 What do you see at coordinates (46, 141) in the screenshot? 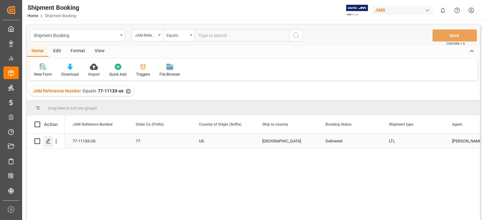
I see `div: Press SPACE to select this row.` at bounding box center [46, 141].